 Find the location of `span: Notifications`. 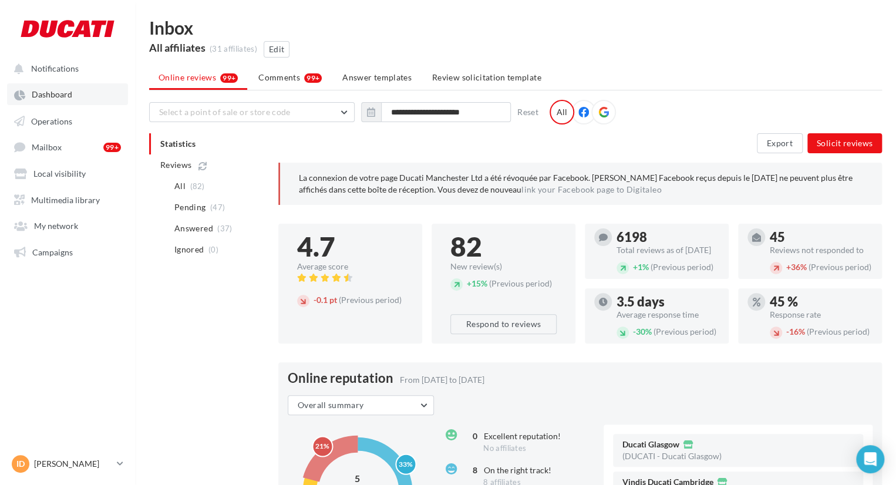

span: Notifications is located at coordinates (55, 68).